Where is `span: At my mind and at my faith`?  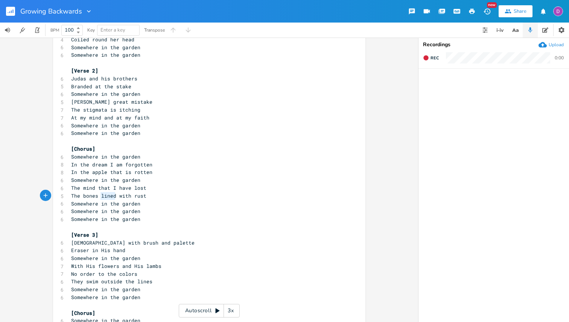 span: At my mind and at my faith is located at coordinates (110, 118).